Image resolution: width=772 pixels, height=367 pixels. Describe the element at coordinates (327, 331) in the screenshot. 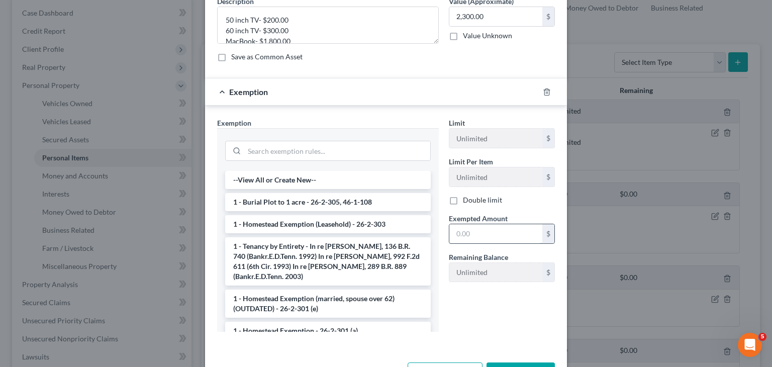

I see `li: 1 - Homestead Exemption - 26-2-301 (a)` at that location.